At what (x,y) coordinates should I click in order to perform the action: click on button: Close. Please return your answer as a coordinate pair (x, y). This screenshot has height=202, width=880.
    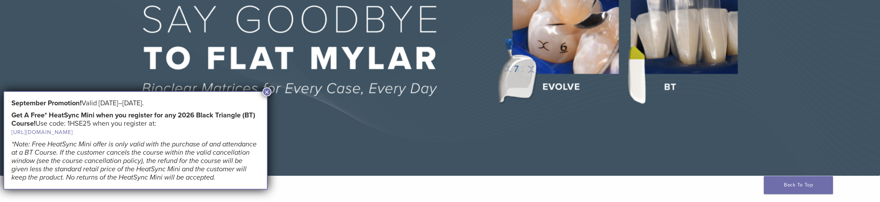
    Looking at the image, I should click on (267, 92).